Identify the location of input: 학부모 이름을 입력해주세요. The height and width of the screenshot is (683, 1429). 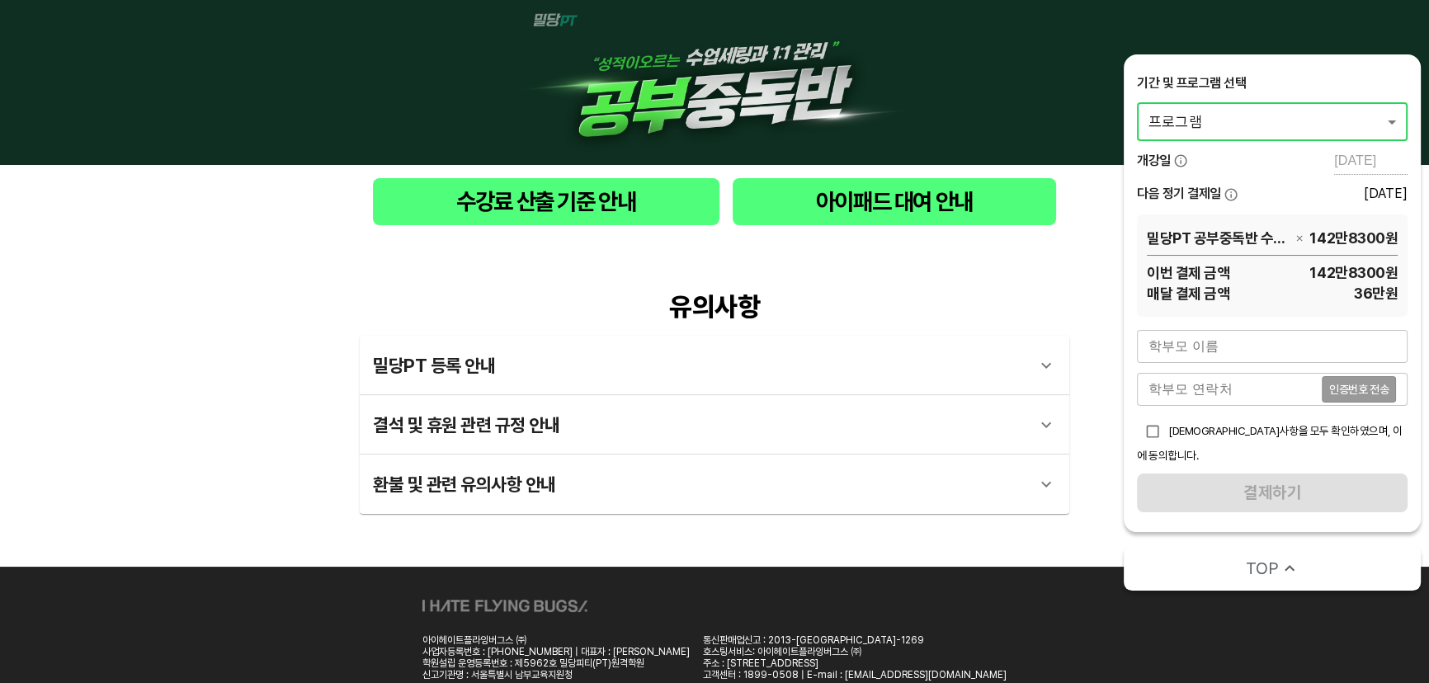
(1272, 346).